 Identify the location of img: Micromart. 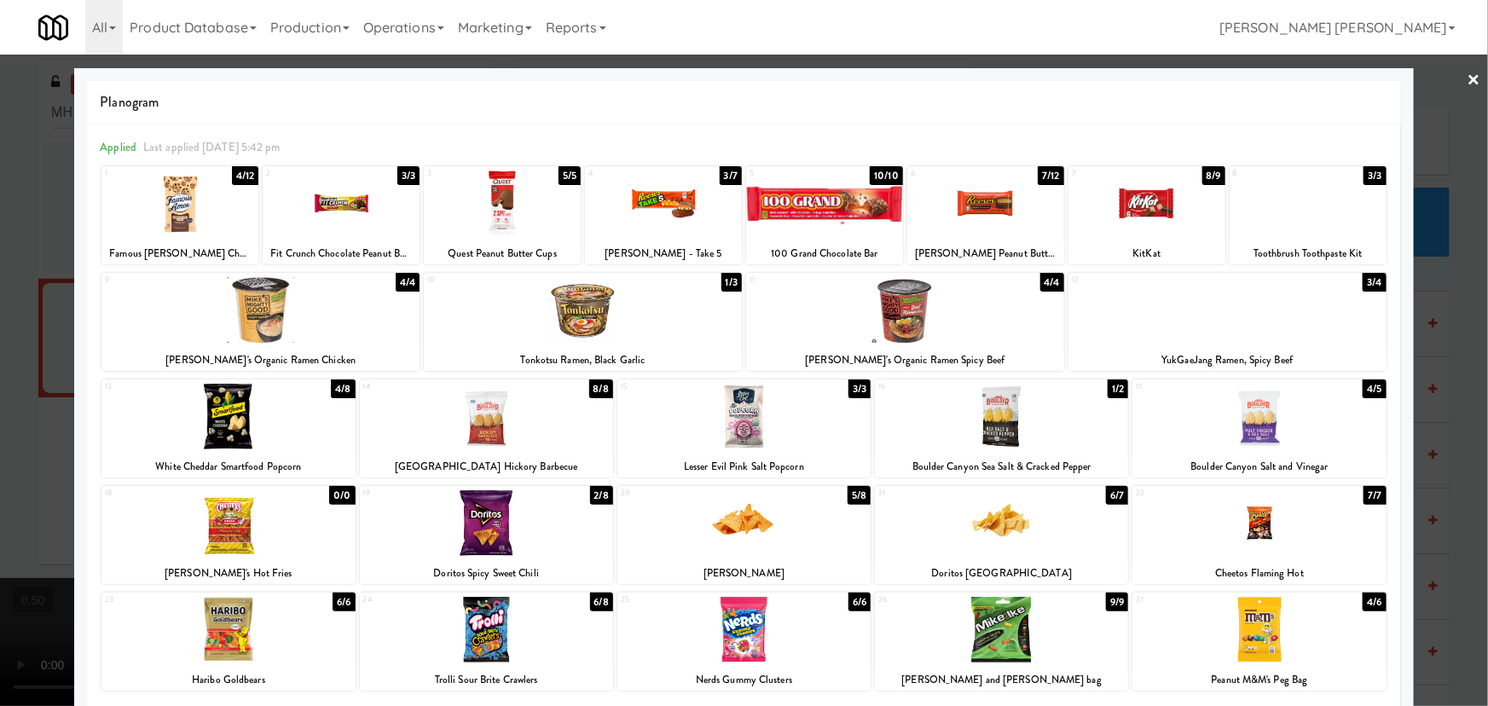
(53, 27).